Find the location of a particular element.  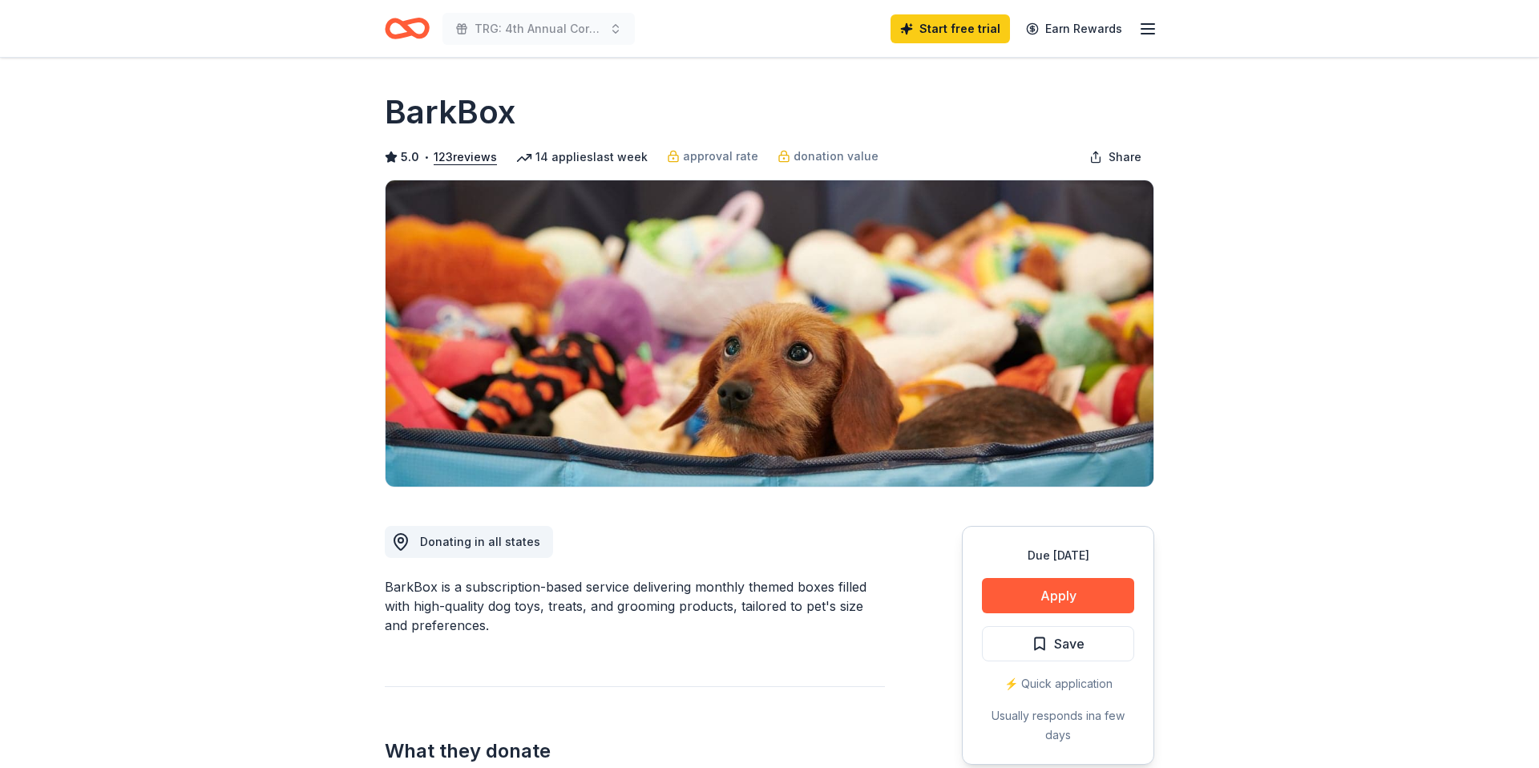

h1: BarkBox is located at coordinates (450, 112).